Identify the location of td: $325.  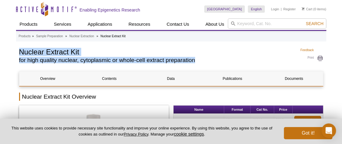
(283, 120).